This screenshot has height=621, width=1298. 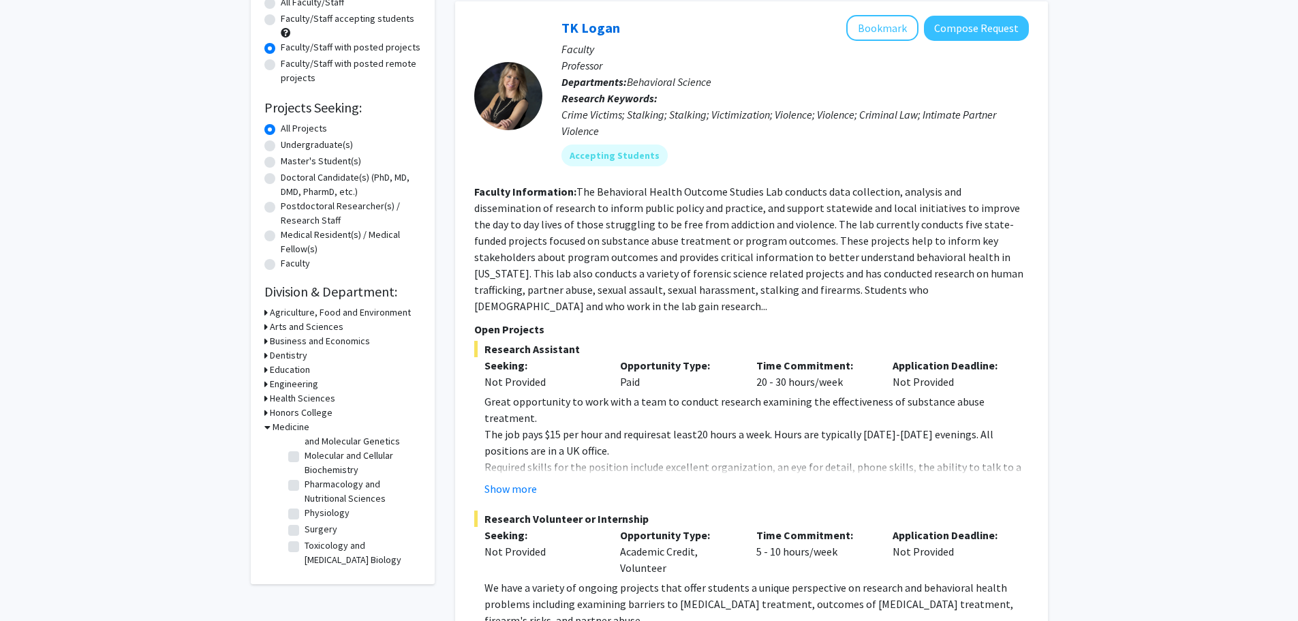 I want to click on h3: Agriculture, Food and Environment, so click(x=340, y=312).